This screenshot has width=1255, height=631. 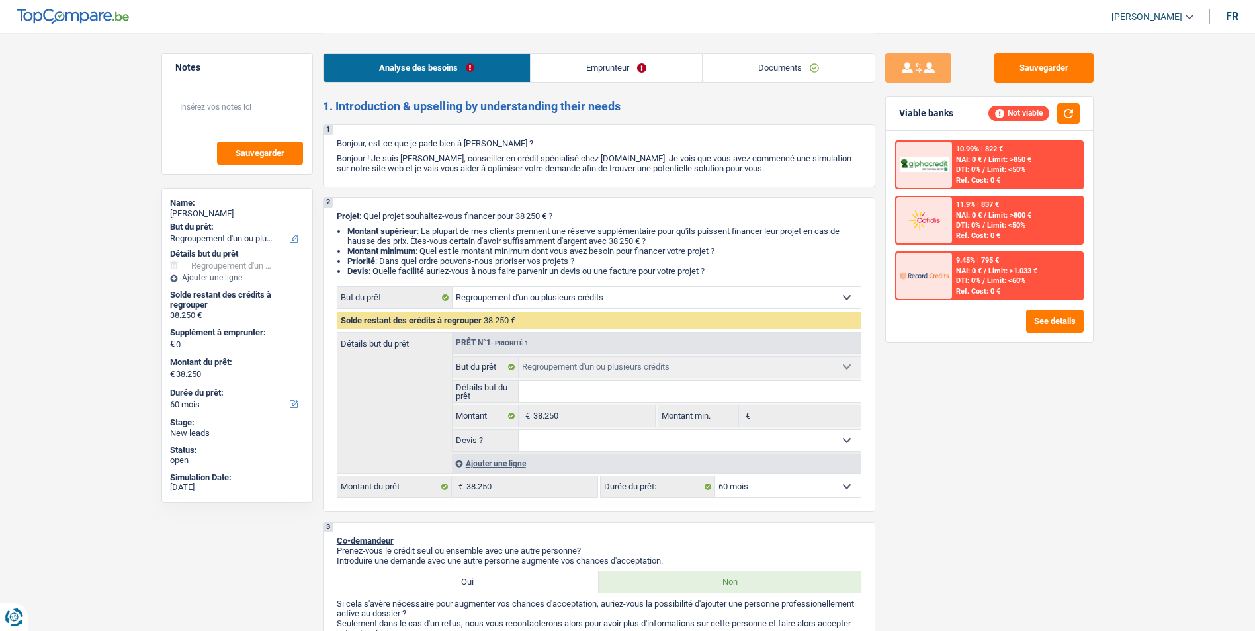 What do you see at coordinates (979, 149) in the screenshot?
I see `div: 10.99% | 822 €` at bounding box center [979, 149].